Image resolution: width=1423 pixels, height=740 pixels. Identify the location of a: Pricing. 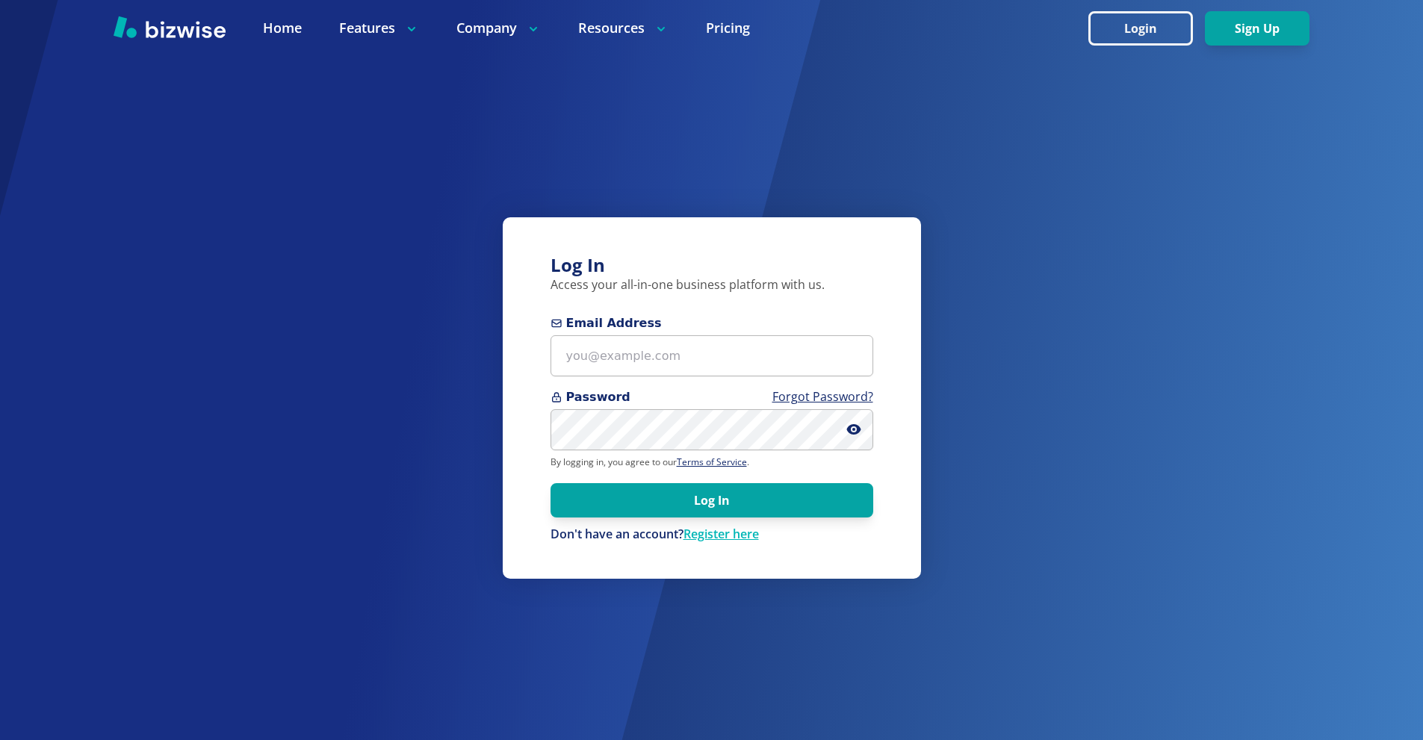
(727, 28).